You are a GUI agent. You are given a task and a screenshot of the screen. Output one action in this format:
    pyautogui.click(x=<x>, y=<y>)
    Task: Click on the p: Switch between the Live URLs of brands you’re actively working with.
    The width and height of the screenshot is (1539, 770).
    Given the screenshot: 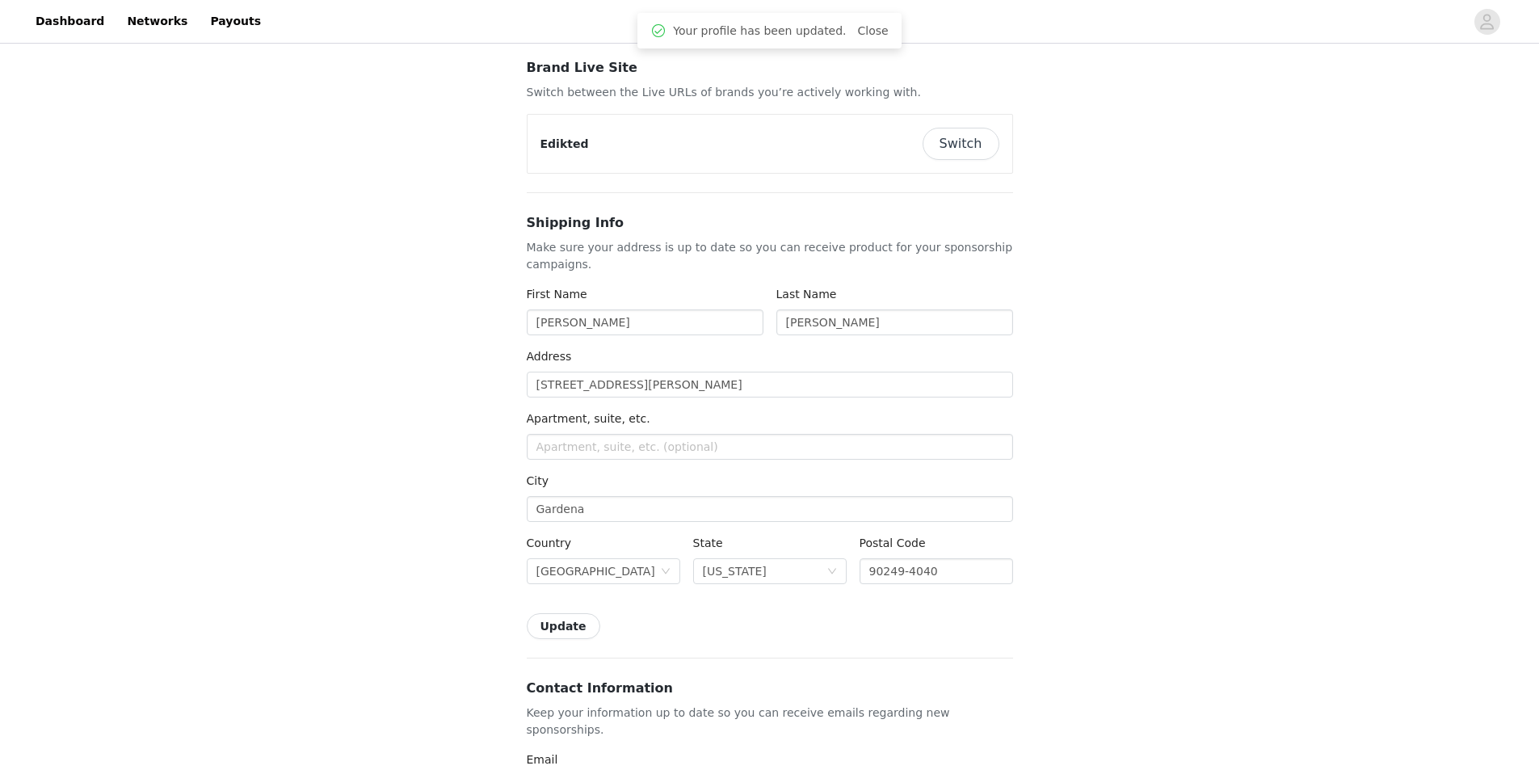 What is the action you would take?
    pyautogui.click(x=770, y=92)
    